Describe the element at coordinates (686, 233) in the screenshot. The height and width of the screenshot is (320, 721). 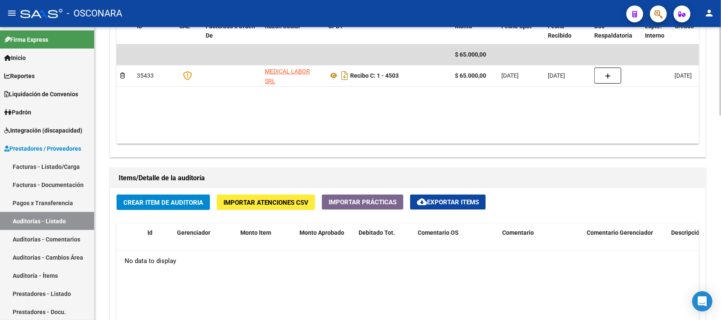
I see `span: Descripción` at that location.